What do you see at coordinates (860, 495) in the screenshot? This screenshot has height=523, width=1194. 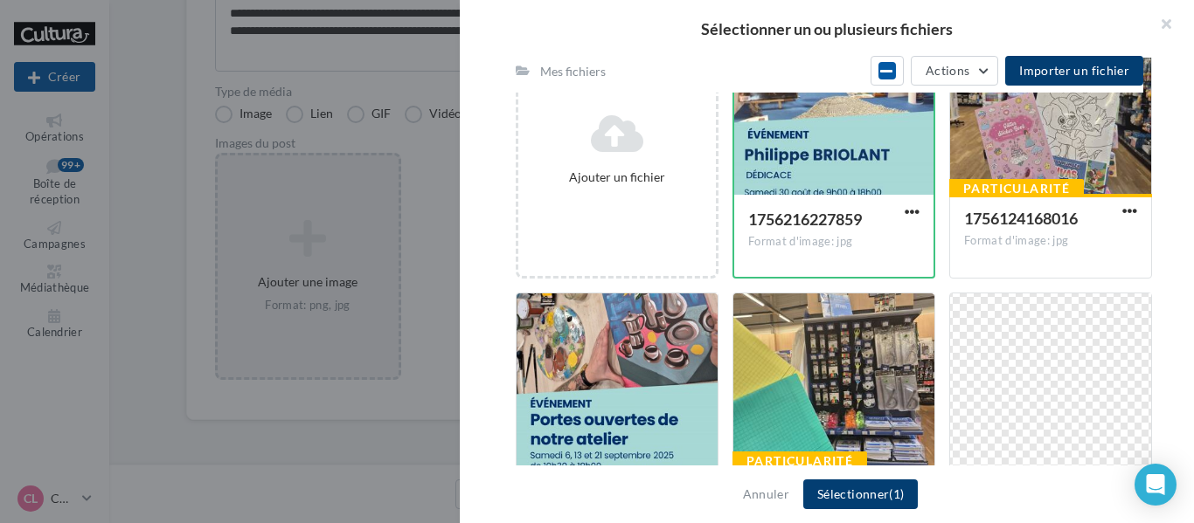 I see `button: Sélectionner(1)` at bounding box center [860, 495].